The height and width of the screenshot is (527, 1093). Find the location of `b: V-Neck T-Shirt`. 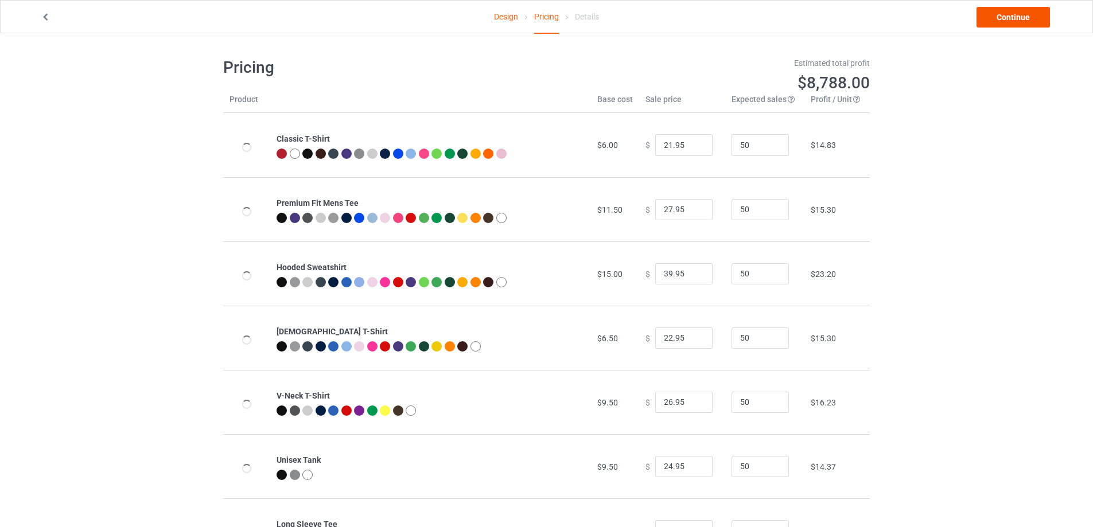

b: V-Neck T-Shirt is located at coordinates (303, 396).